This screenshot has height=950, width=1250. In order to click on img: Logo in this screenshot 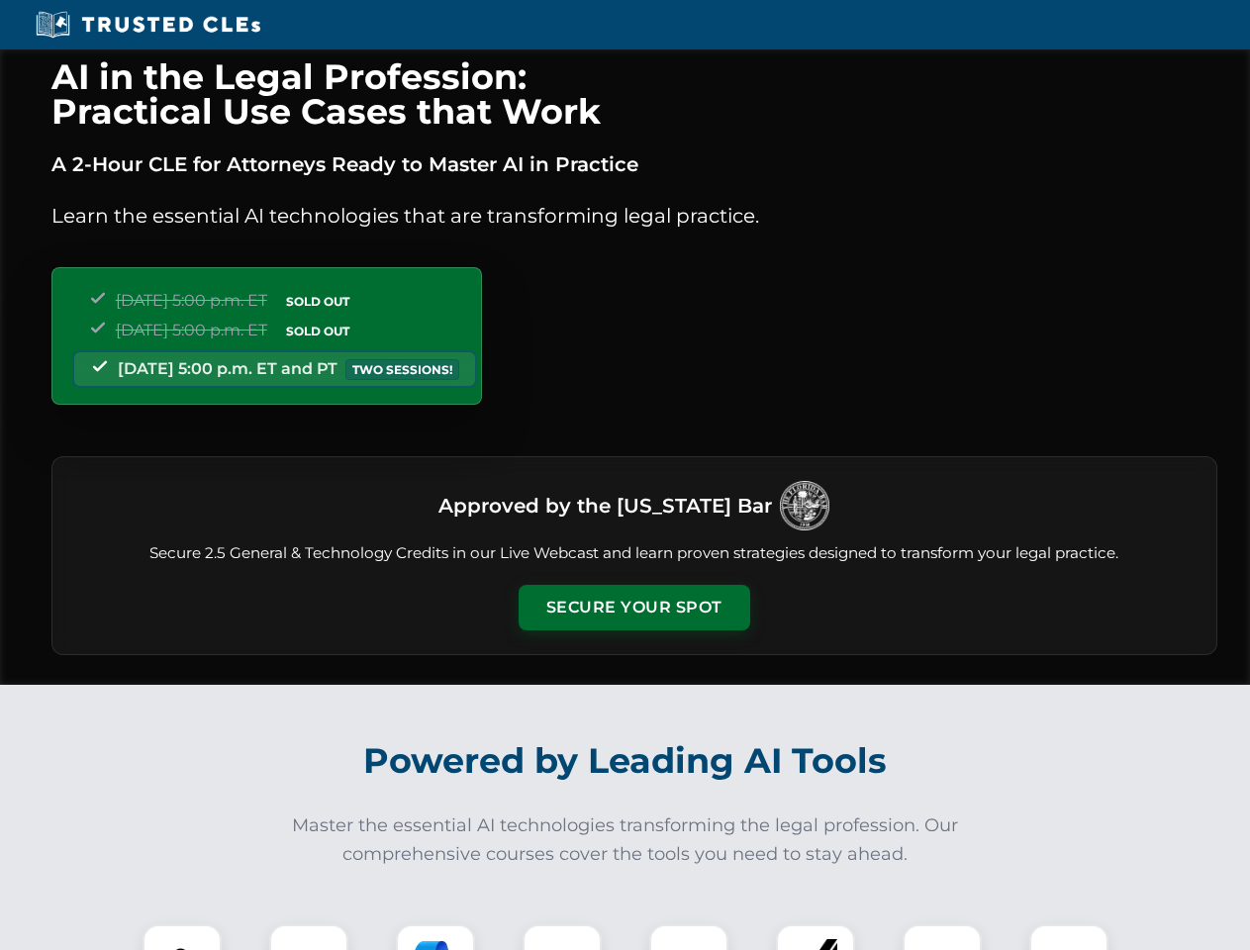, I will do `click(804, 506)`.